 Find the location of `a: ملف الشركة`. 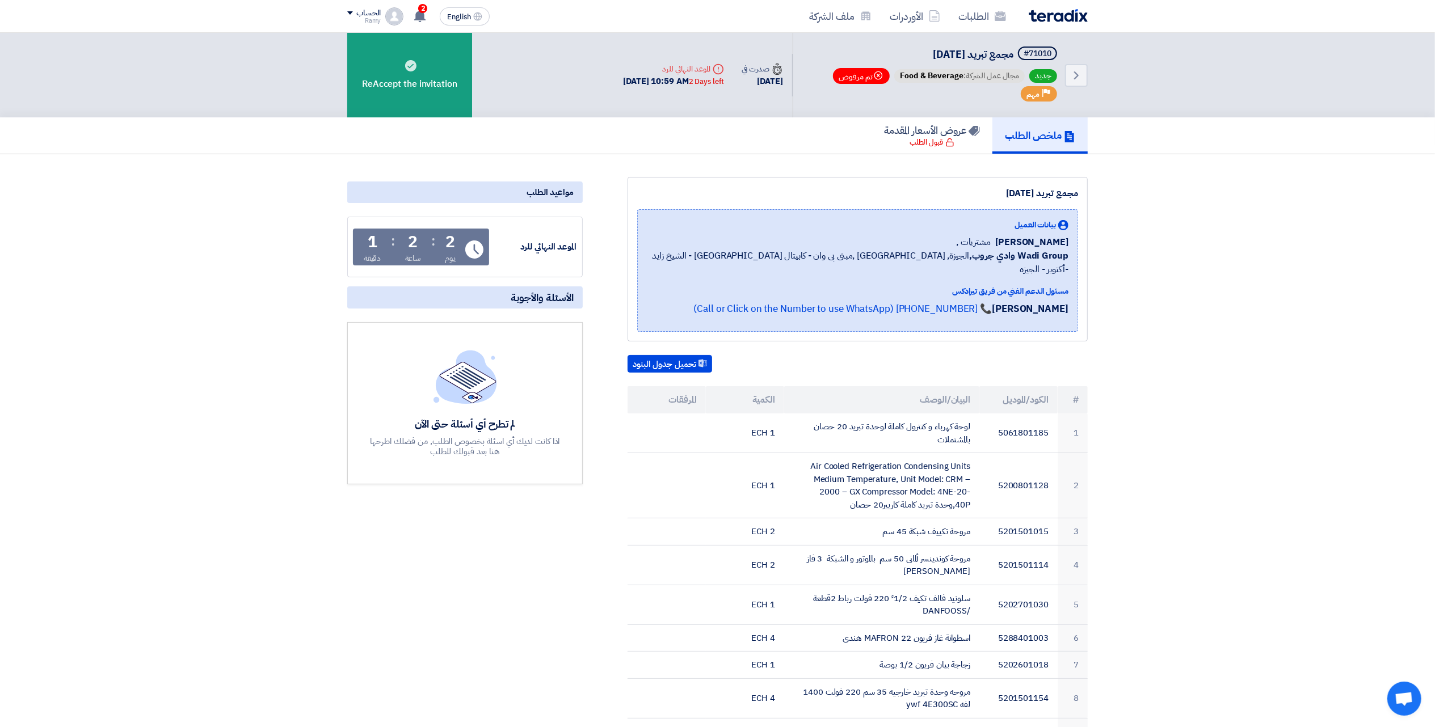

a: ملف الشركة is located at coordinates (840, 16).